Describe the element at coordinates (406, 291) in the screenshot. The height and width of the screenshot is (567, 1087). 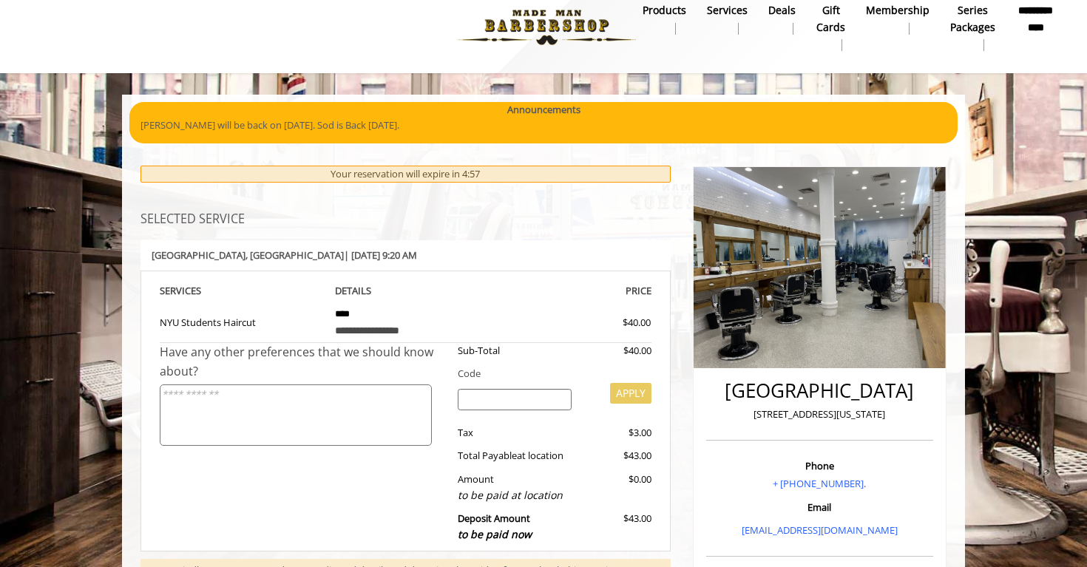
I see `th: DETAILS` at that location.